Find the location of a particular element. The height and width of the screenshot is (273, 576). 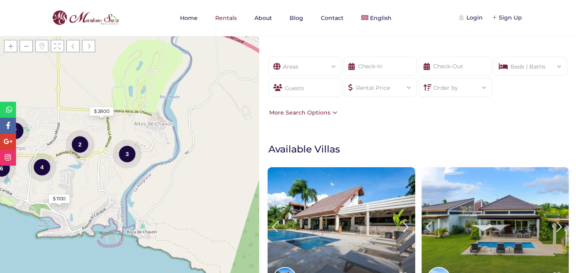

div: $ 2800 is located at coordinates (102, 112).